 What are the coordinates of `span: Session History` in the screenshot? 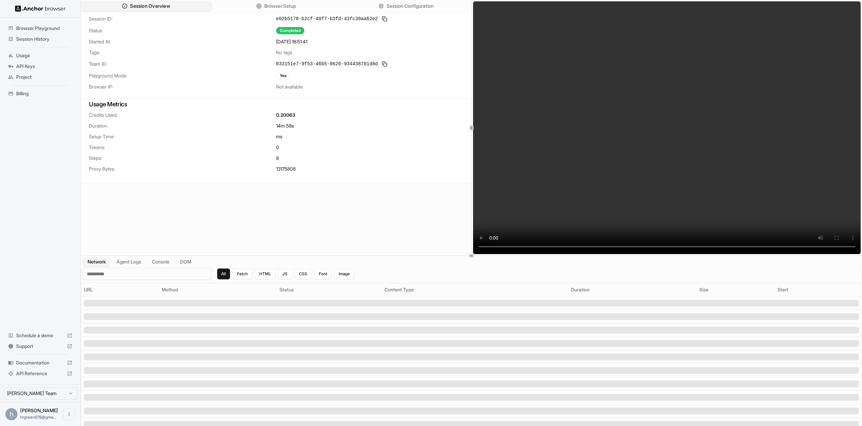 It's located at (44, 39).